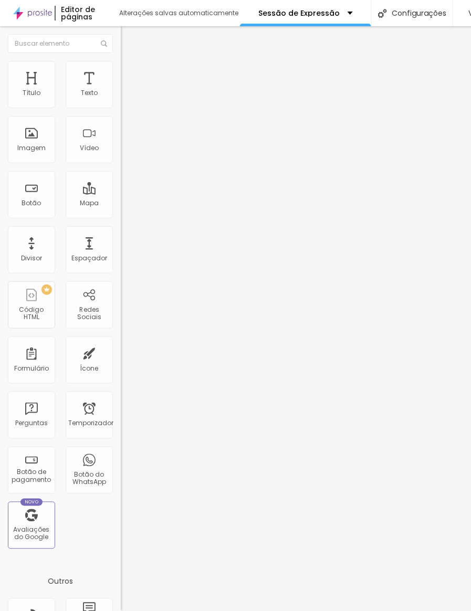 This screenshot has height=611, width=471. I want to click on font: Ícone, so click(89, 368).